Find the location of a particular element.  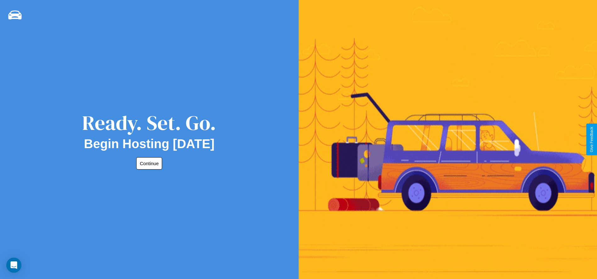

div: Give Feedback is located at coordinates (592, 139).